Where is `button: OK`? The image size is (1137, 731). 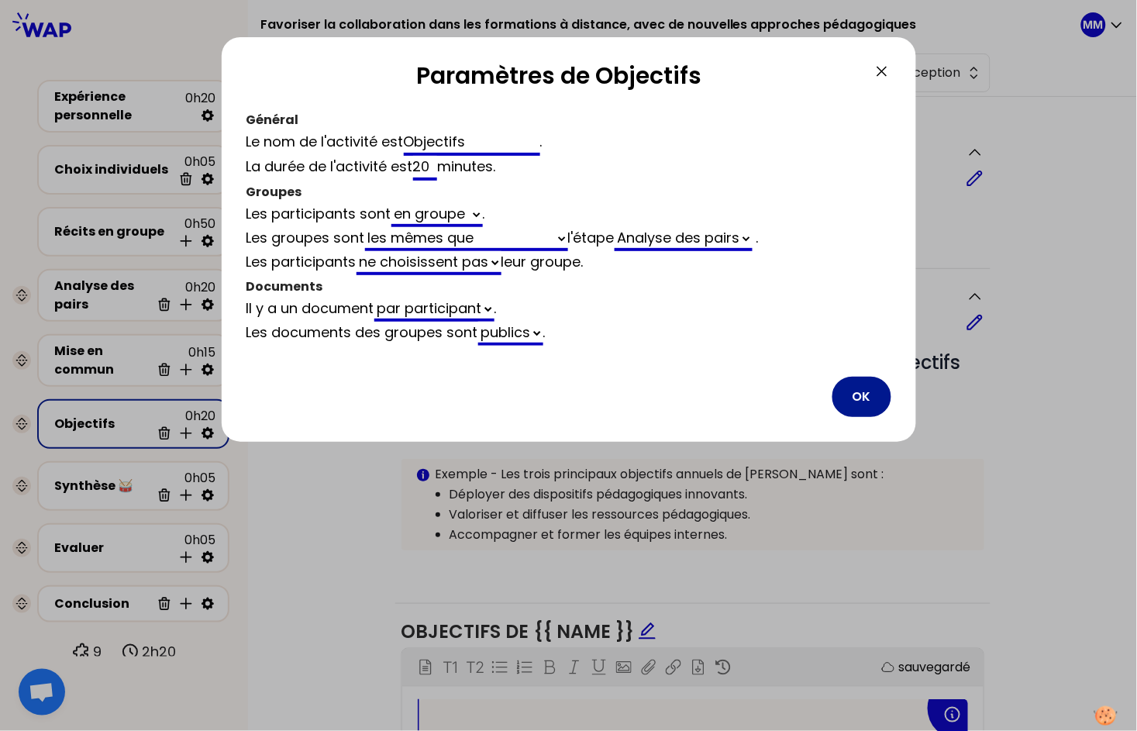 button: OK is located at coordinates (862, 397).